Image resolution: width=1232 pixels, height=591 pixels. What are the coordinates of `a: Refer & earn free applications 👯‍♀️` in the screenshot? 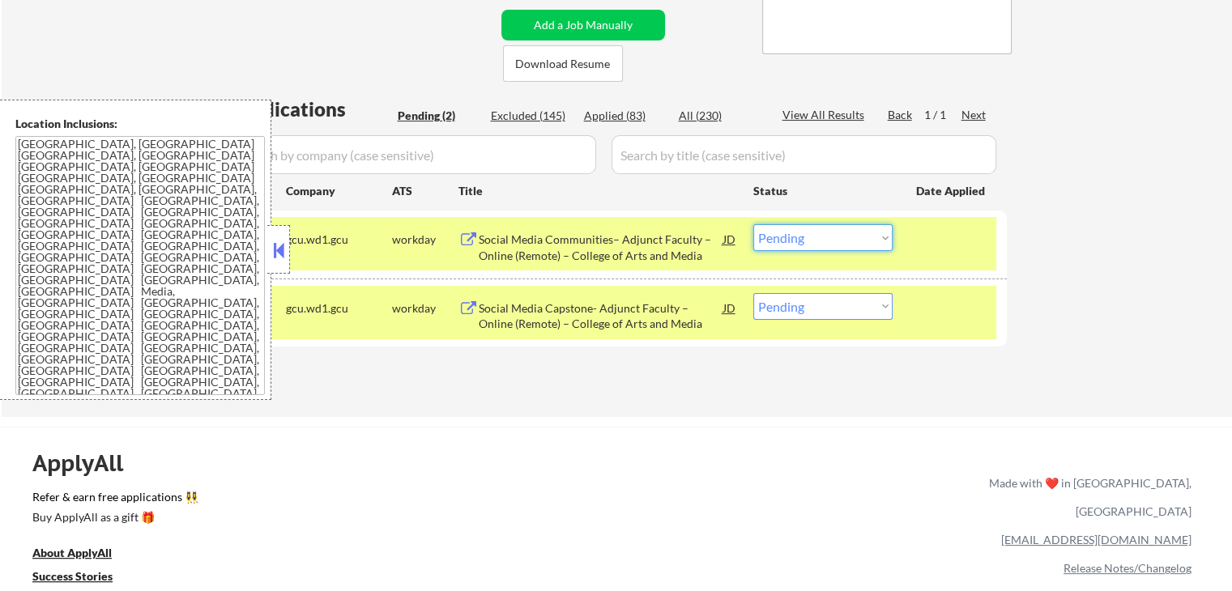 It's located at (341, 500).